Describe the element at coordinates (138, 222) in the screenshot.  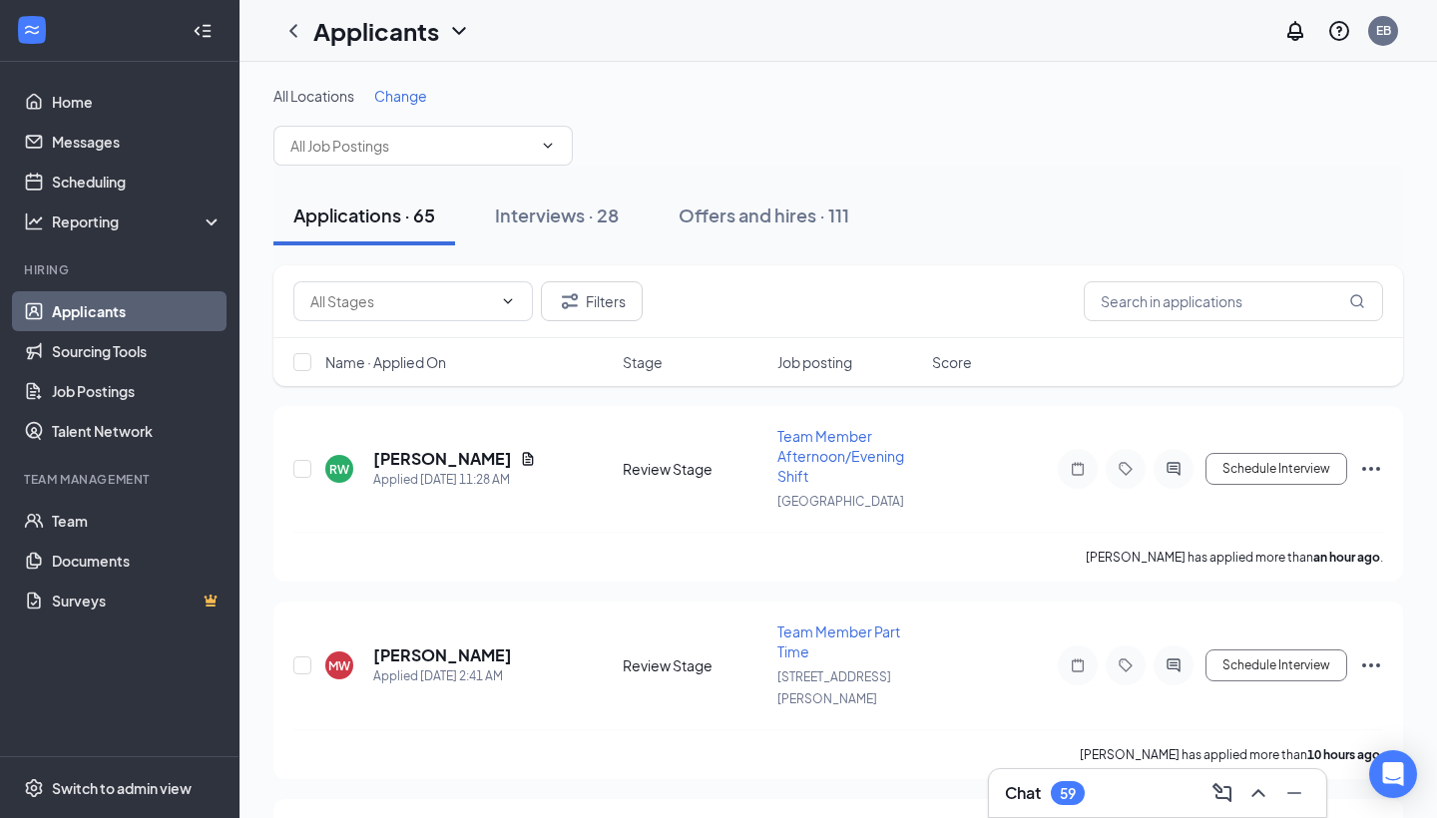
I see `div: Reporting` at that location.